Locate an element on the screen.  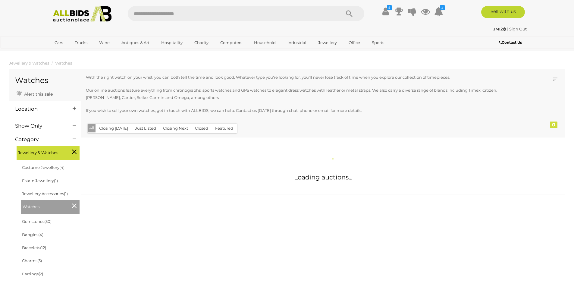
a: Earrings(2) is located at coordinates (33, 274).